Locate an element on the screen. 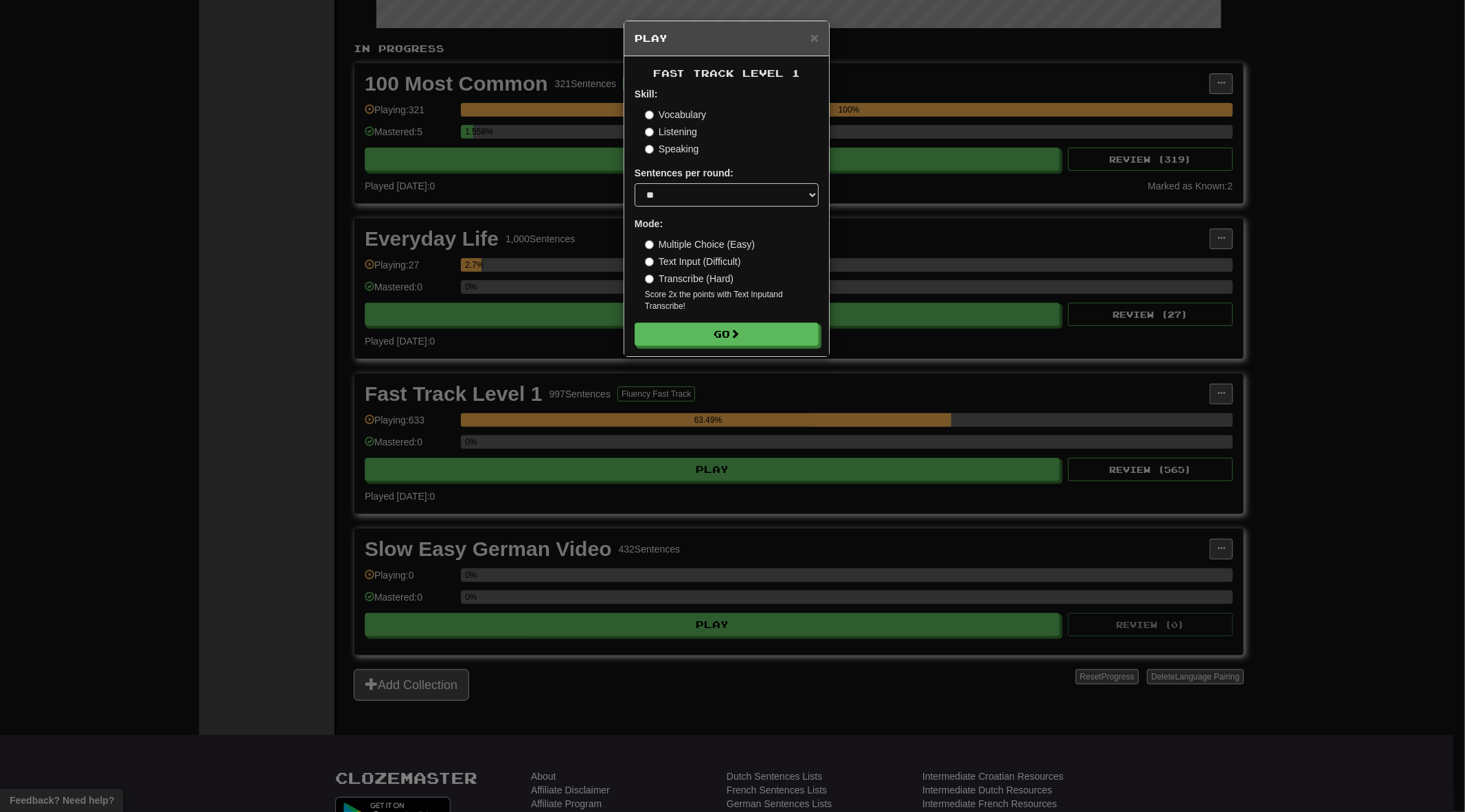  span: Fast Track Level 1 is located at coordinates (727, 73).